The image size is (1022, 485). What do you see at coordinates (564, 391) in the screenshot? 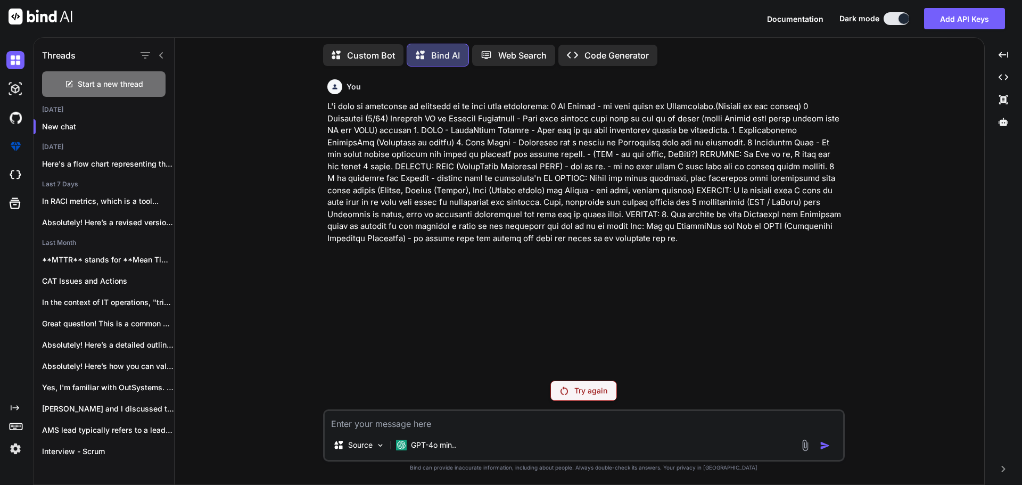
I see `img: Retry` at bounding box center [564, 391].